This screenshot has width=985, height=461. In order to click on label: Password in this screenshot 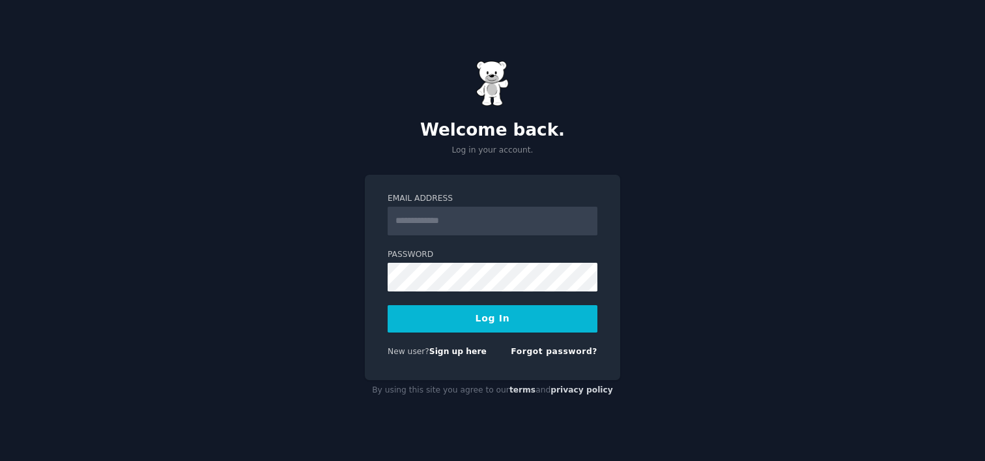, I will do `click(493, 255)`.